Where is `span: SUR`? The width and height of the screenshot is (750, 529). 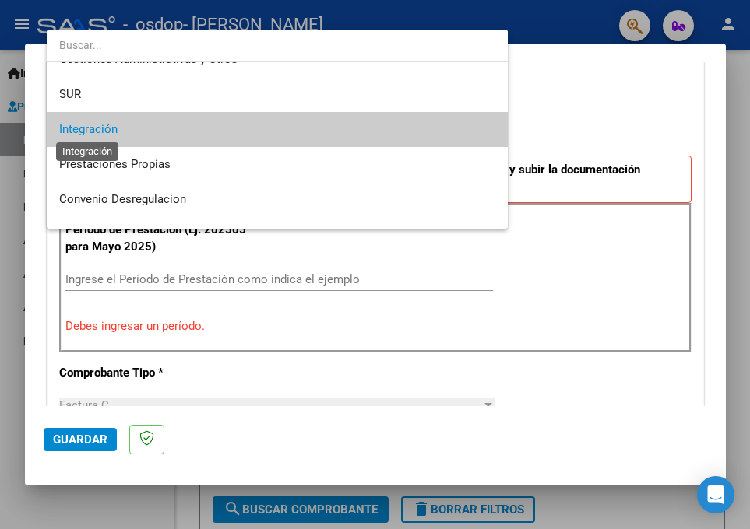 span: SUR is located at coordinates (70, 94).